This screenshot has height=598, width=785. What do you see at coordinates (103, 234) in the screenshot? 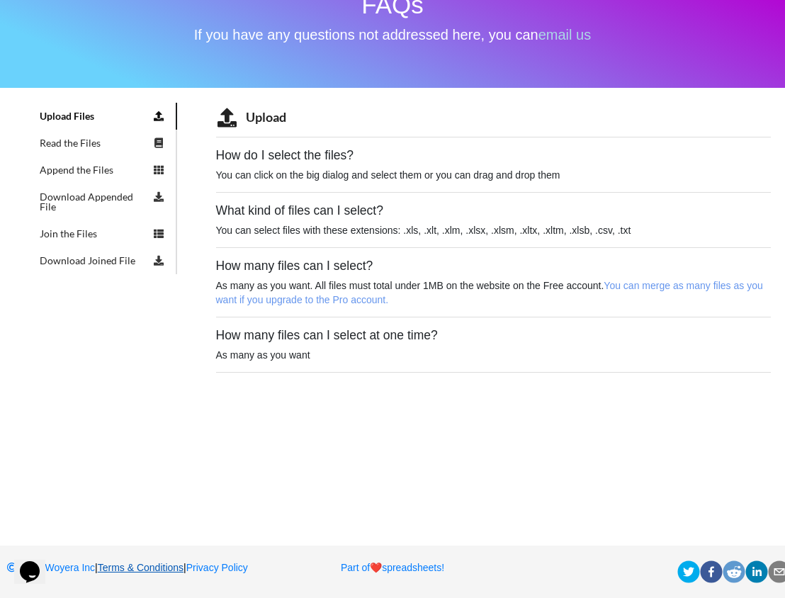
I see `a: Join the Files` at bounding box center [103, 234].